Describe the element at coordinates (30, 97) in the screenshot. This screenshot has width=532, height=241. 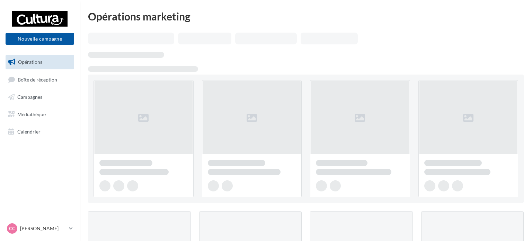
I see `span: Campagnes` at that location.